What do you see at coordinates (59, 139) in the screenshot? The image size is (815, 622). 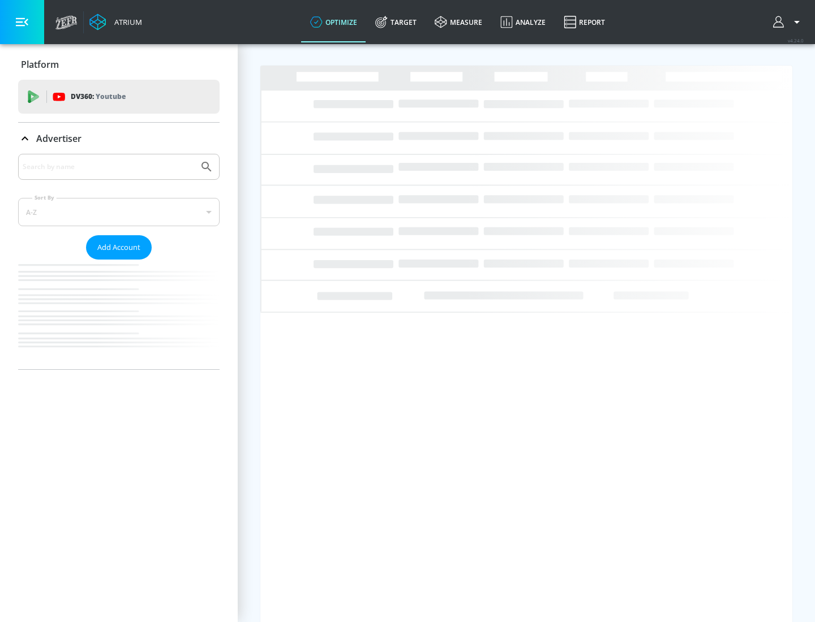 I see `p: Advertiser` at bounding box center [59, 139].